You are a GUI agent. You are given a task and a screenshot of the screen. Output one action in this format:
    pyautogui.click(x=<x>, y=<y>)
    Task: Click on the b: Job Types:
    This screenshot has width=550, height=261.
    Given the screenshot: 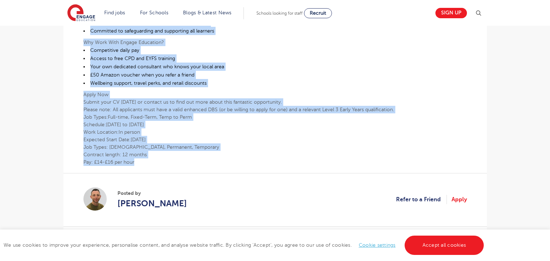 What is the action you would take?
    pyautogui.click(x=96, y=117)
    